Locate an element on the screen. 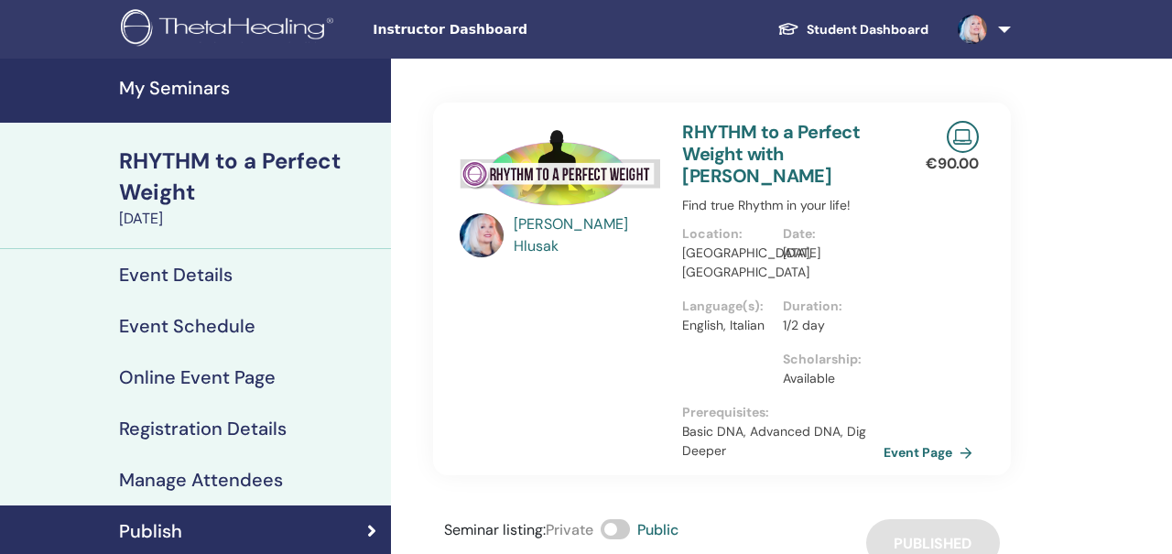 This screenshot has height=554, width=1172. h4: My Seminars is located at coordinates (249, 88).